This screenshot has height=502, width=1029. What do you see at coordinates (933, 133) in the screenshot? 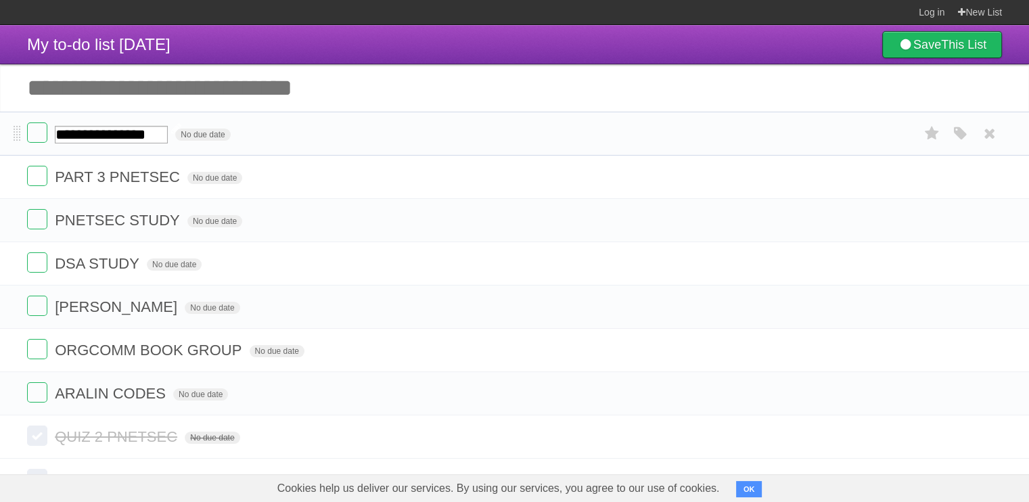
I see `label: Star task` at bounding box center [933, 133].